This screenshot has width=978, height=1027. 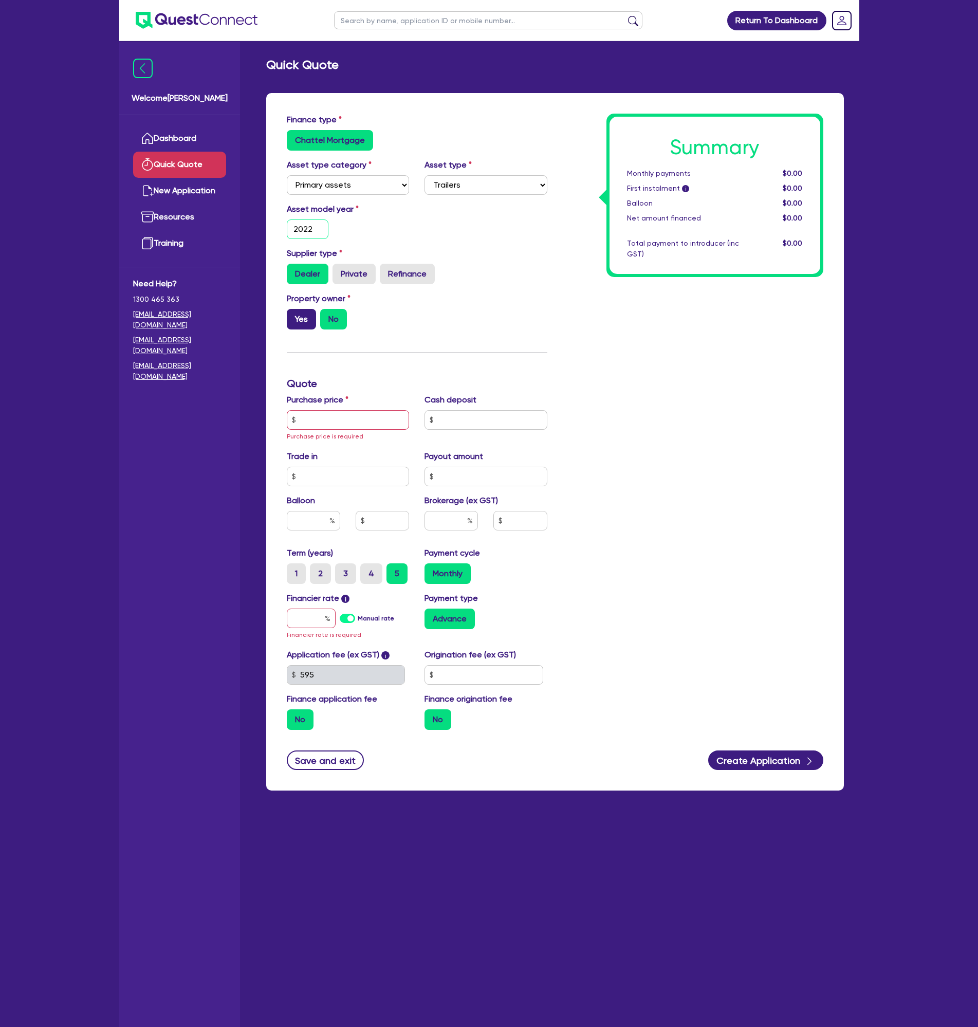 What do you see at coordinates (354, 274) in the screenshot?
I see `label: Private` at bounding box center [354, 274].